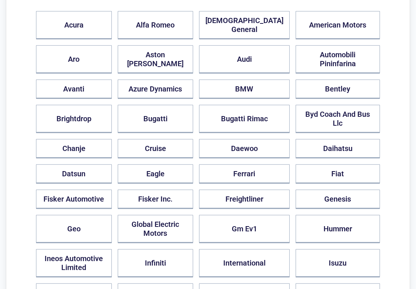 This screenshot has width=416, height=289. I want to click on button: Brightdrop, so click(74, 119).